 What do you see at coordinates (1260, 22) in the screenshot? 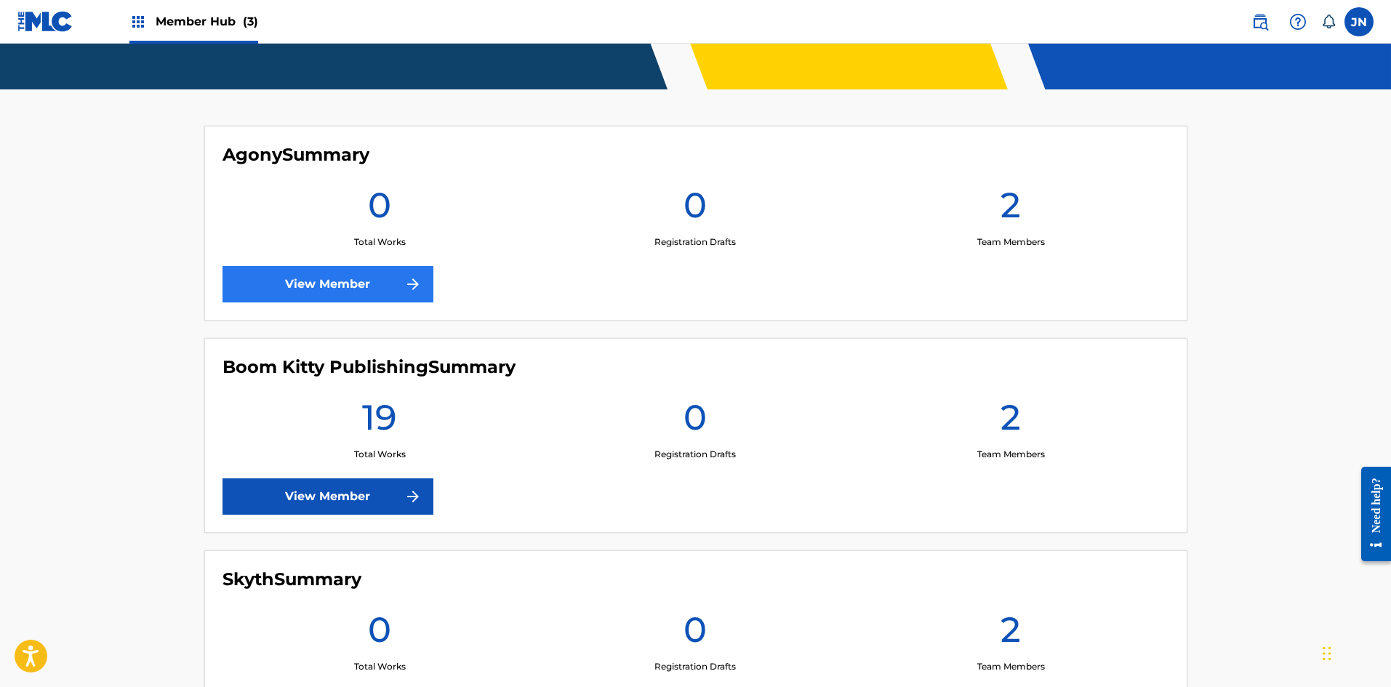
I see `img: search` at bounding box center [1260, 22].